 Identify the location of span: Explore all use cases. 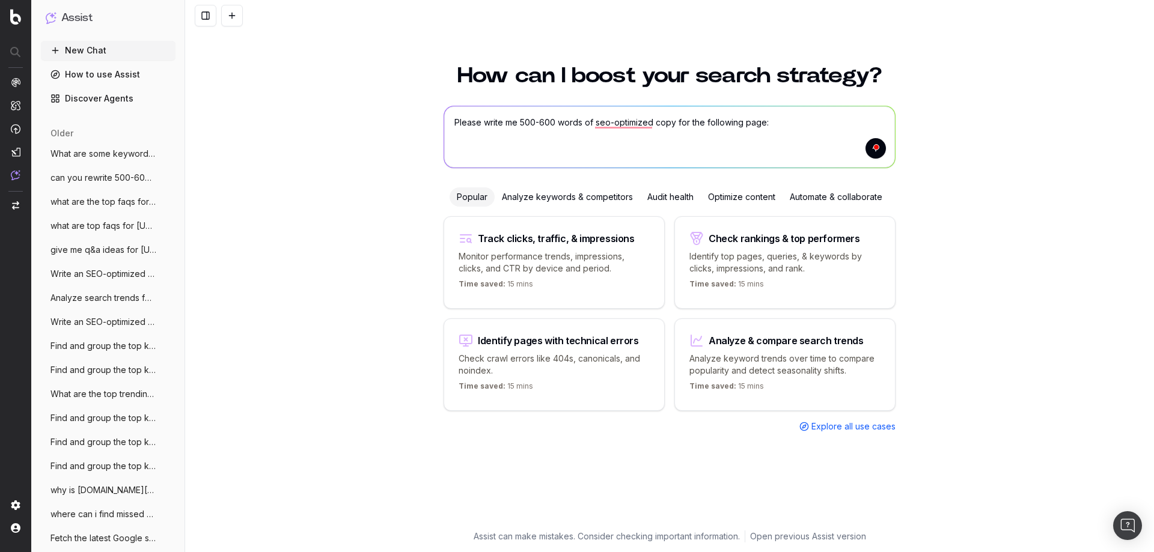
(854, 427).